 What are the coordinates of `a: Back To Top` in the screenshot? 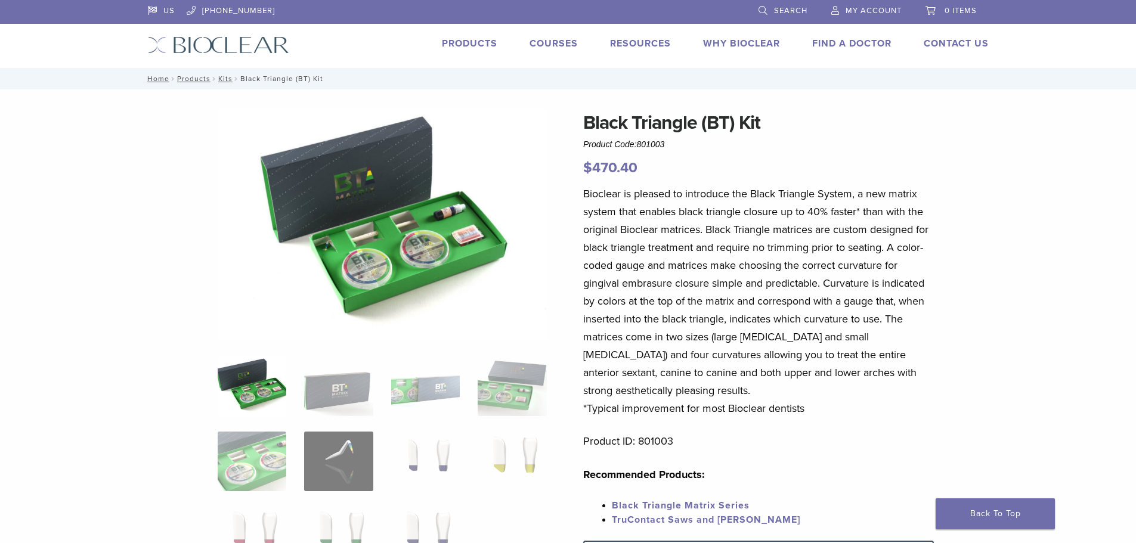 It's located at (995, 514).